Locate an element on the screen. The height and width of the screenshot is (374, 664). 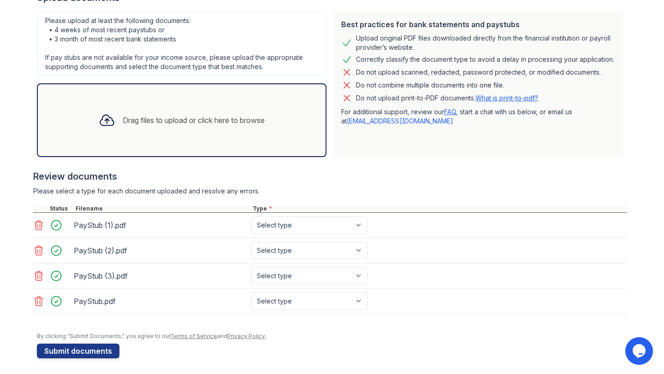
div: Do not upload scanned, redacted, password protected, or modified documents. is located at coordinates (478, 72).